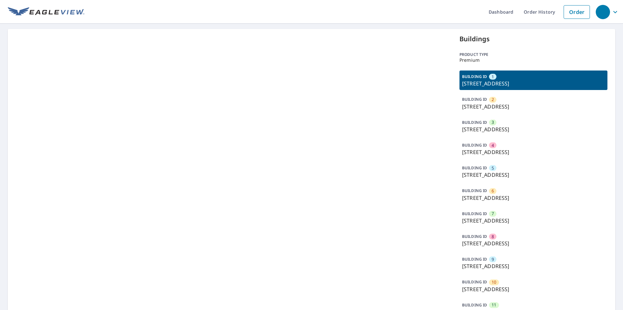 This screenshot has height=310, width=623. Describe the element at coordinates (533, 60) in the screenshot. I see `p: Premium` at that location.